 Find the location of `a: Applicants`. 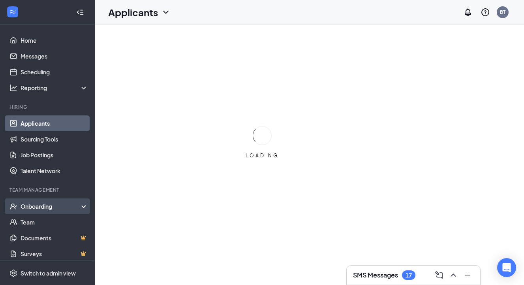

a: Applicants is located at coordinates (54, 123).